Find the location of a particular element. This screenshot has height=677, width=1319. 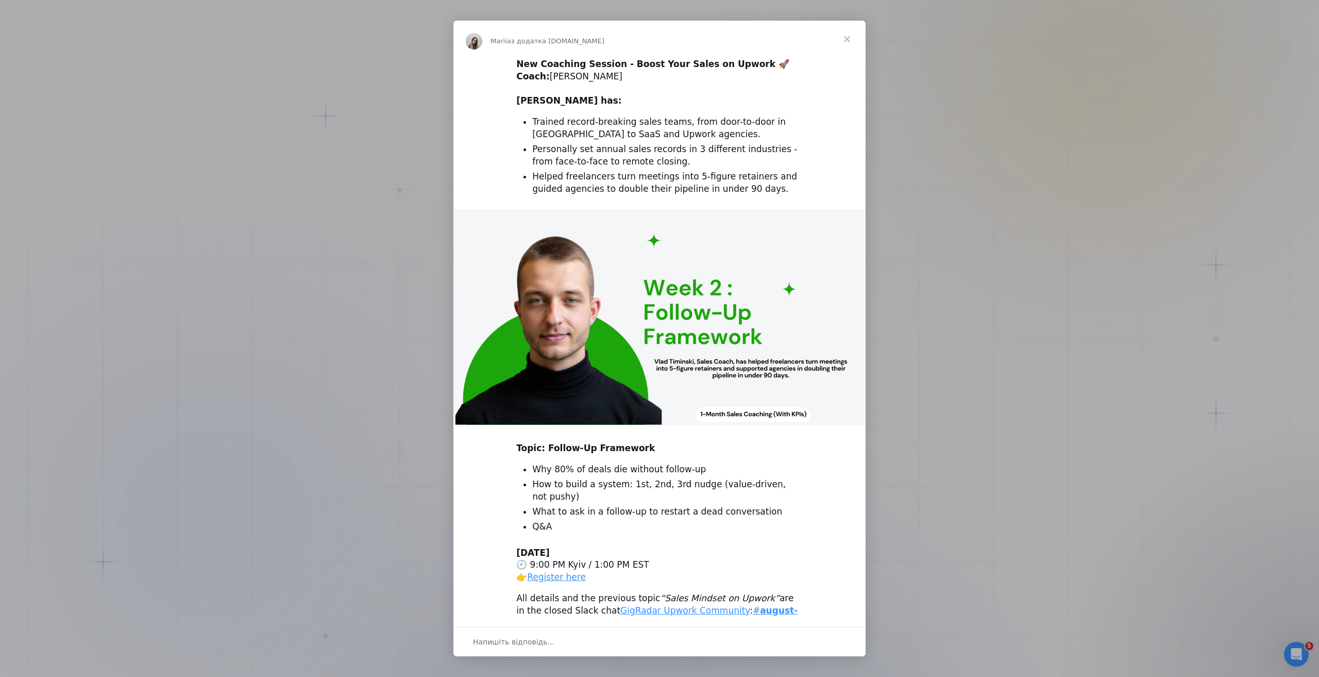

img: Profile image for Mariia is located at coordinates (474, 41).